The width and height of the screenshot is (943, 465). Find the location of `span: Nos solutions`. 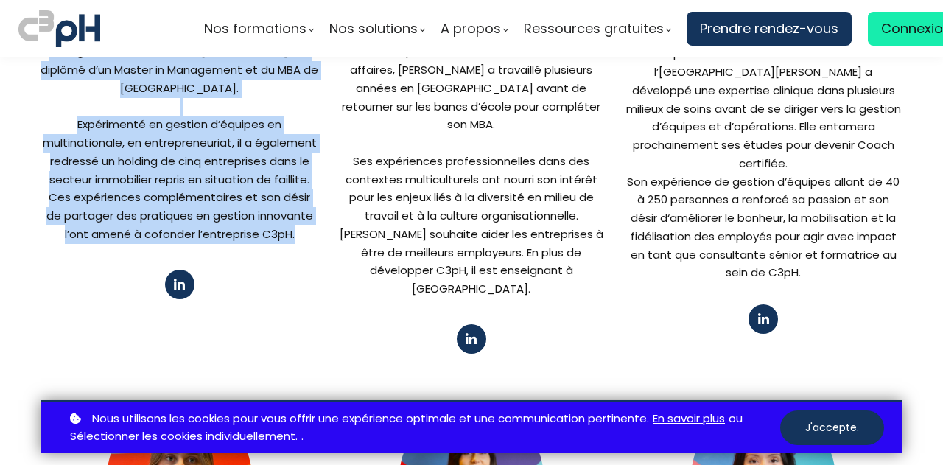

span: Nos solutions is located at coordinates (374, 29).